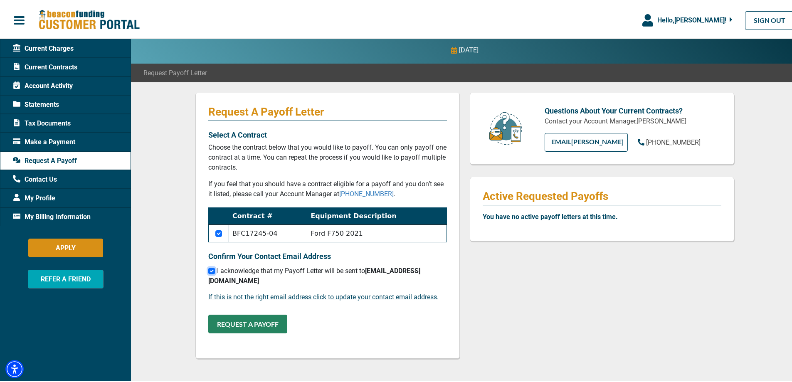  Describe the element at coordinates (175, 72) in the screenshot. I see `span: Request Payoff Letter` at that location.